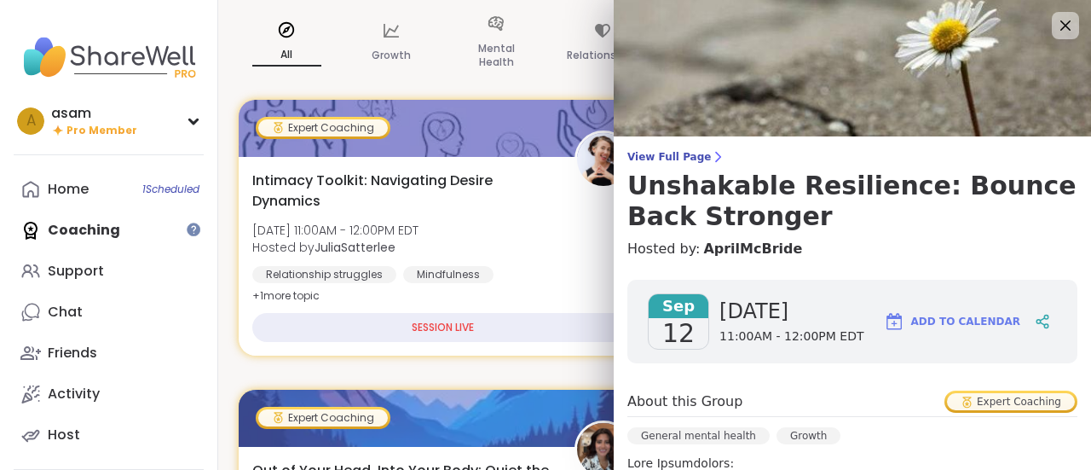 The width and height of the screenshot is (1091, 470). Describe the element at coordinates (108, 189) in the screenshot. I see `a: Home1Scheduled` at that location.